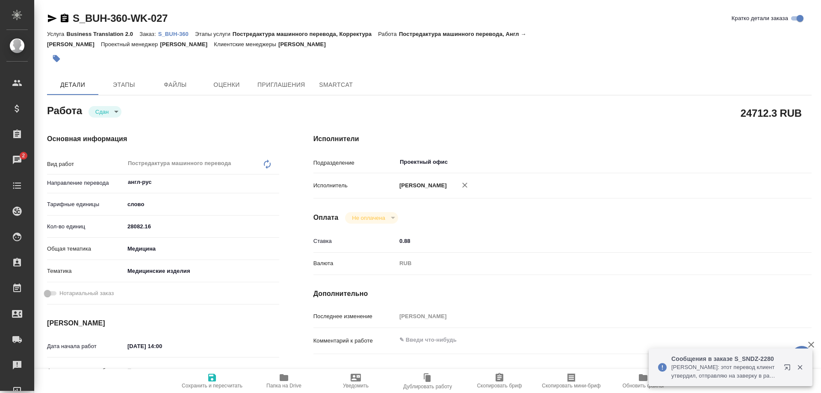  Describe the element at coordinates (103, 34) in the screenshot. I see `p: Business Translation 2.0` at that location.